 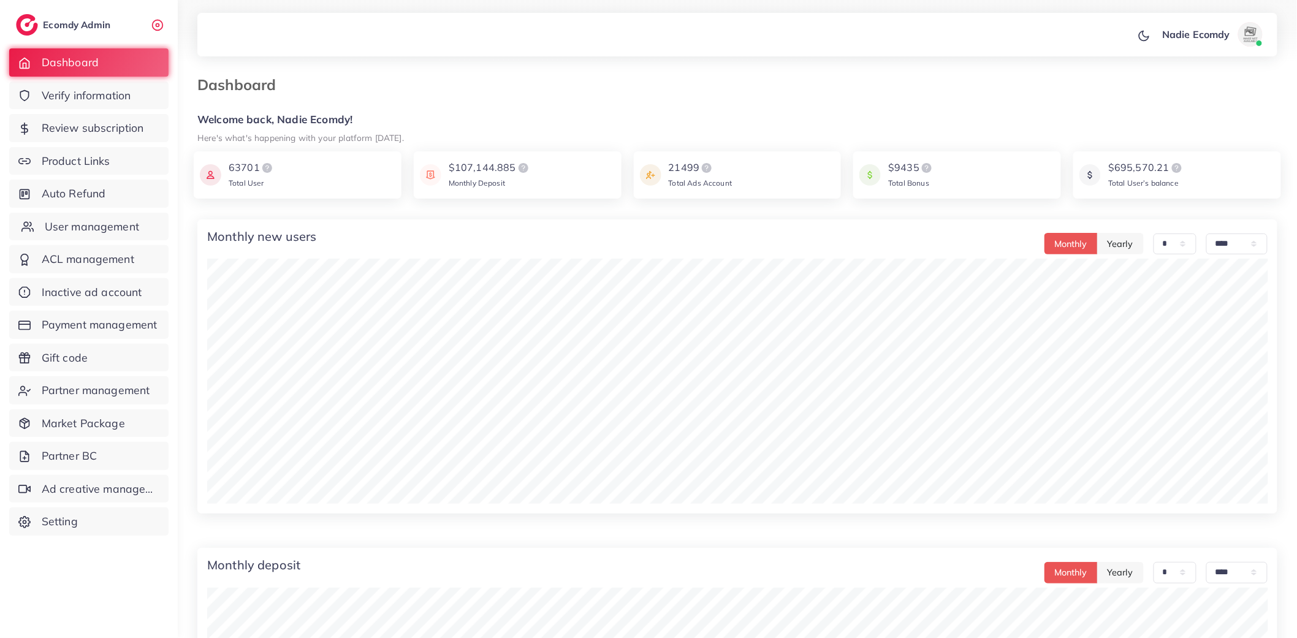 What do you see at coordinates (737, 120) in the screenshot?
I see `h5: Welcome back, Nadie Ecomdy!` at bounding box center [737, 120].